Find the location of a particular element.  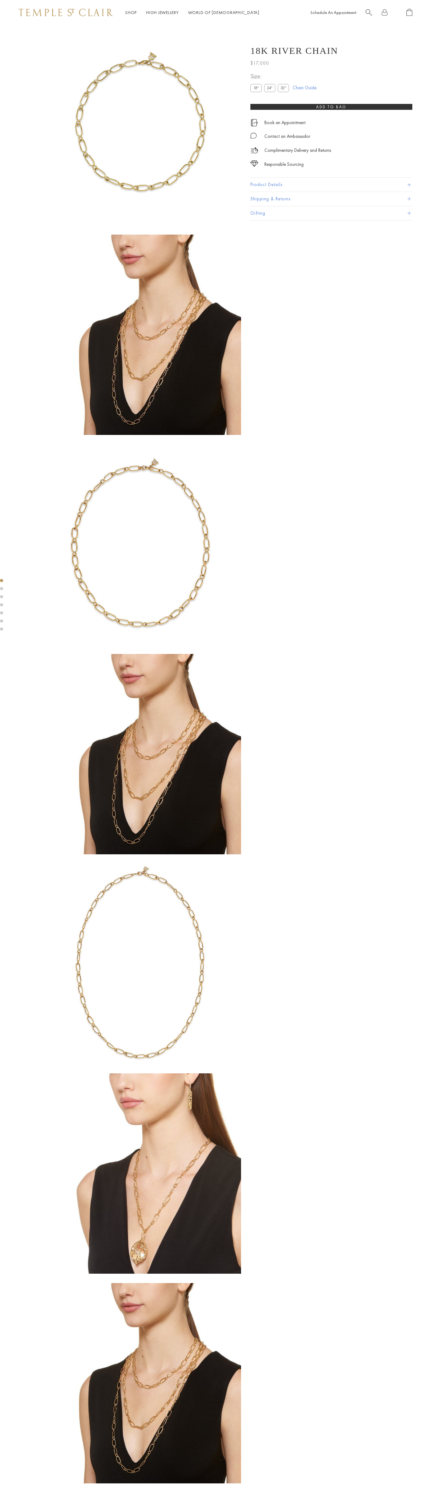

a: High JewelleryHigh Jewellery is located at coordinates (162, 12).